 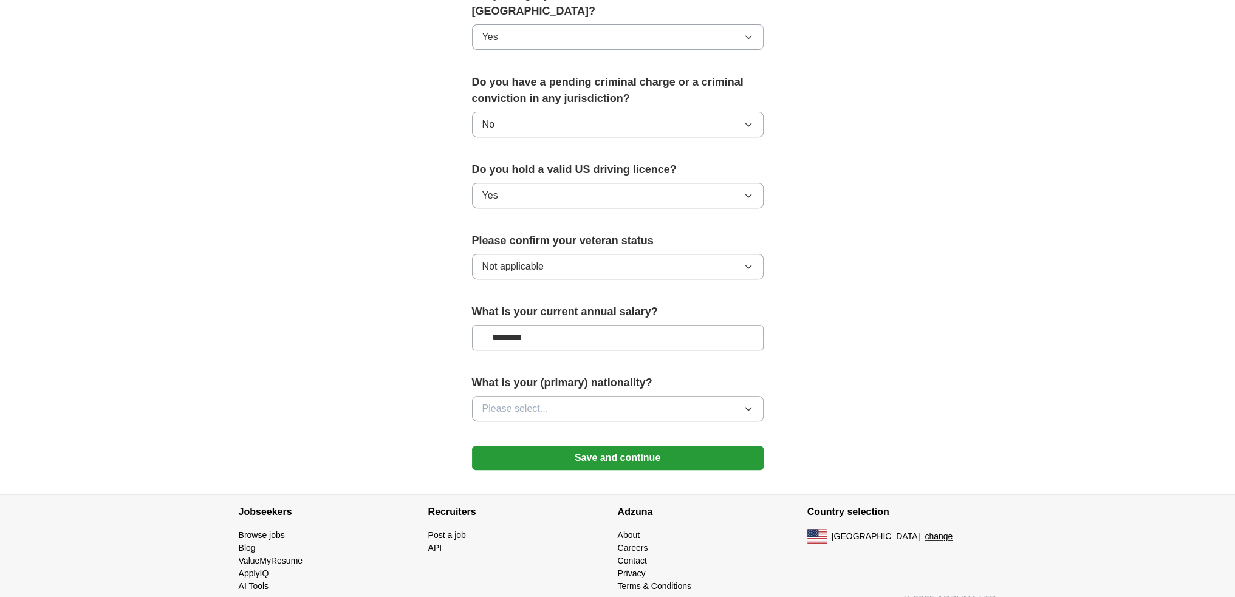 I want to click on a: Browse jobs, so click(x=262, y=535).